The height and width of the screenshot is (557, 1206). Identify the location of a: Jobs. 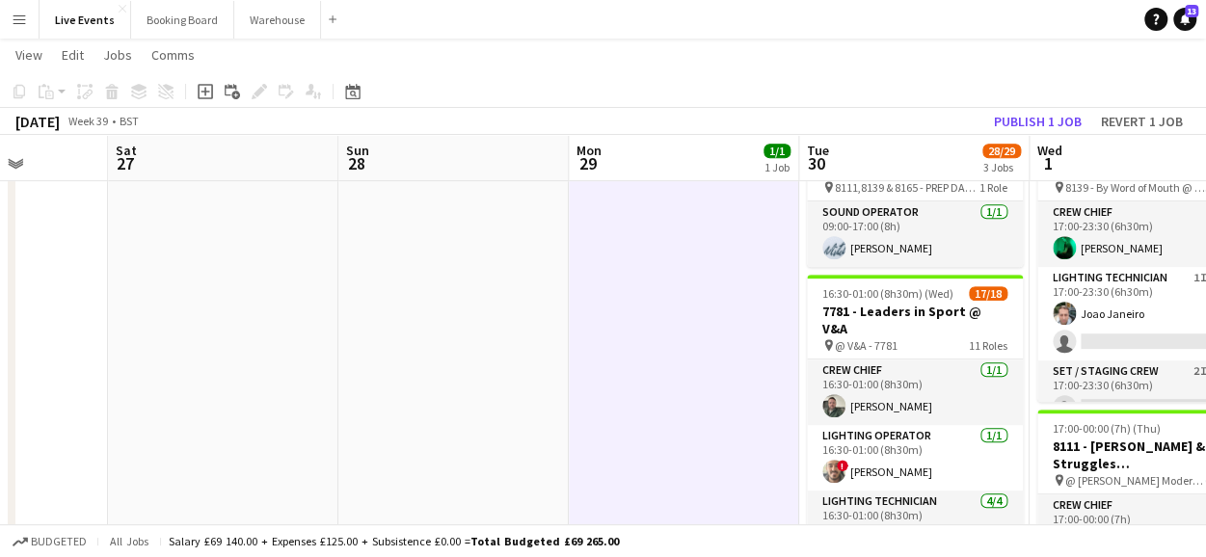
(118, 55).